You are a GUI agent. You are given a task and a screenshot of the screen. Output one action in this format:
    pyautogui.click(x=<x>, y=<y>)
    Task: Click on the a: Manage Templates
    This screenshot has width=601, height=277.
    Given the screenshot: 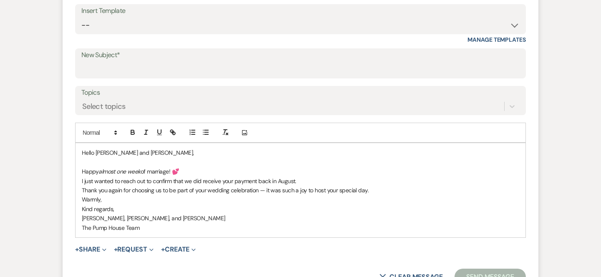 What is the action you would take?
    pyautogui.click(x=496, y=40)
    